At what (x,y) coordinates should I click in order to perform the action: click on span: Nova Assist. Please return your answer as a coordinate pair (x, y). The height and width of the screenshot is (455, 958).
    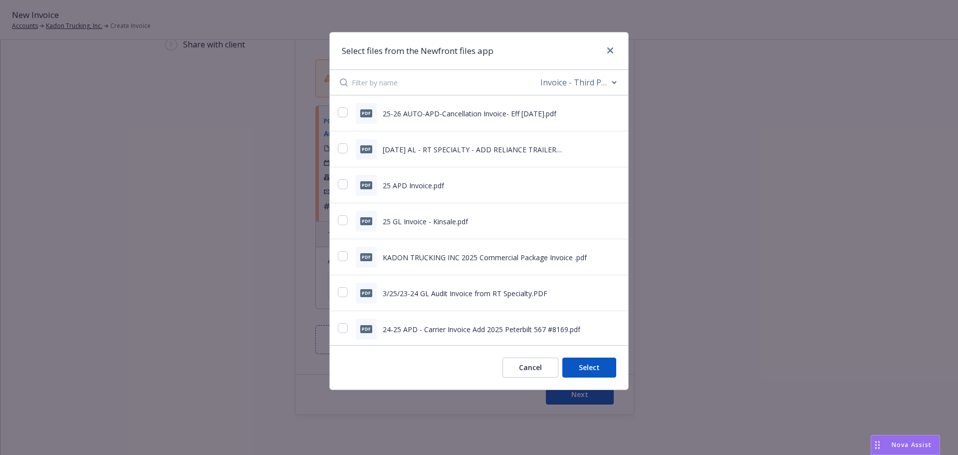
    Looking at the image, I should click on (912, 444).